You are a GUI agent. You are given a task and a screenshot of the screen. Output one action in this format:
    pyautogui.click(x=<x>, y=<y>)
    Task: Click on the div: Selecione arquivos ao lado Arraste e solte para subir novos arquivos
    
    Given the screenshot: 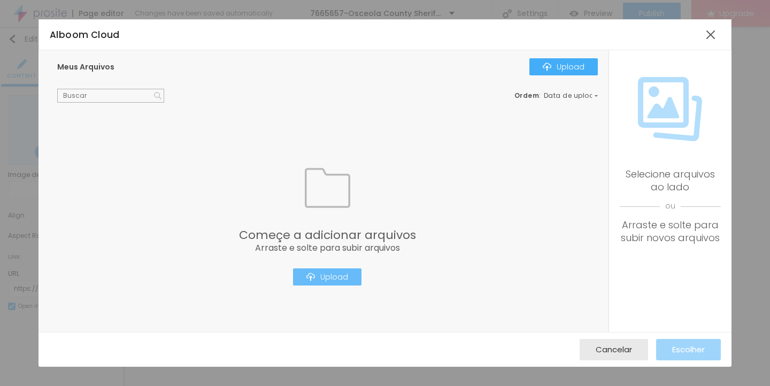 What is the action you would take?
    pyautogui.click(x=670, y=206)
    